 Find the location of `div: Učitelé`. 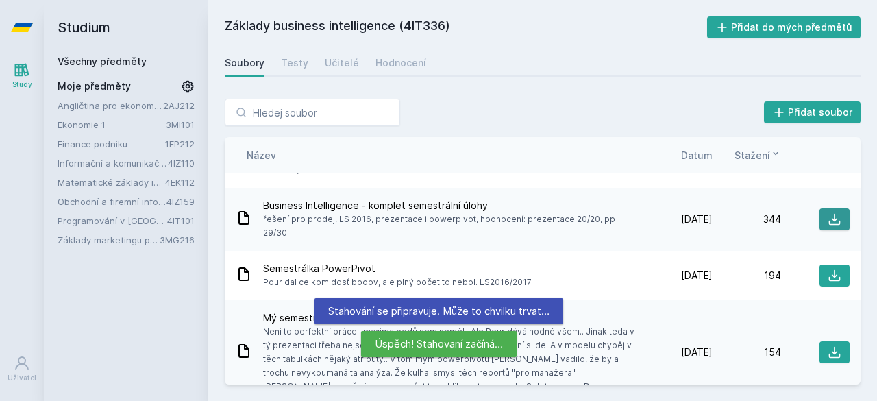

div: Učitelé is located at coordinates (342, 63).